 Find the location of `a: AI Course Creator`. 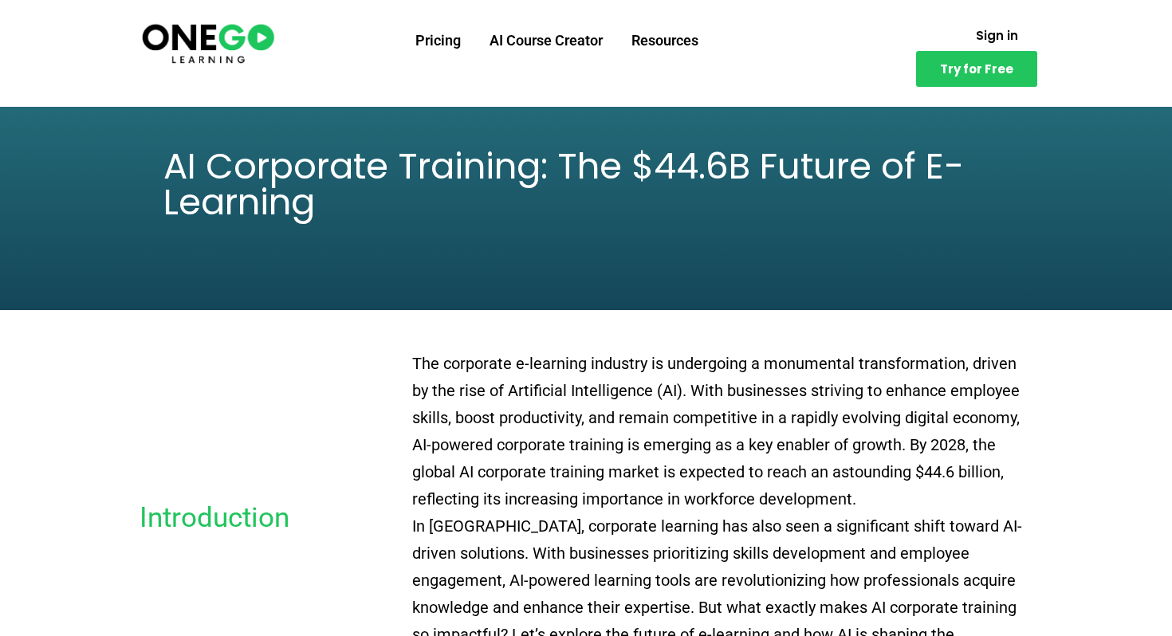

a: AI Course Creator is located at coordinates (546, 41).